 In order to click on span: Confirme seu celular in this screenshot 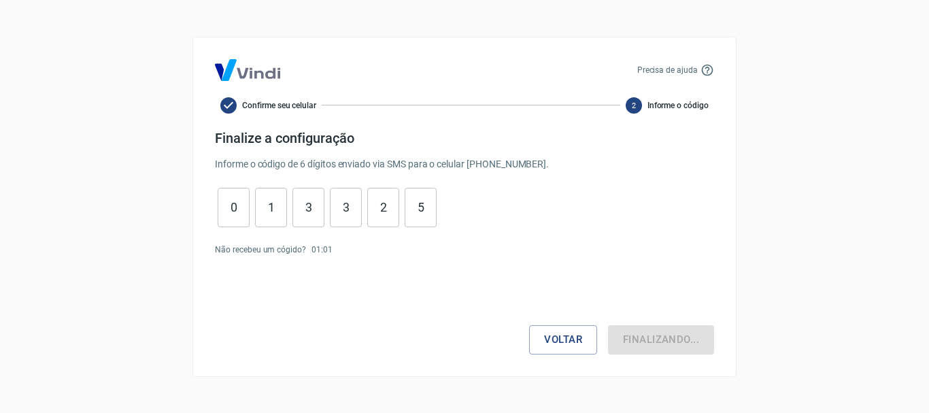, I will do `click(279, 105)`.